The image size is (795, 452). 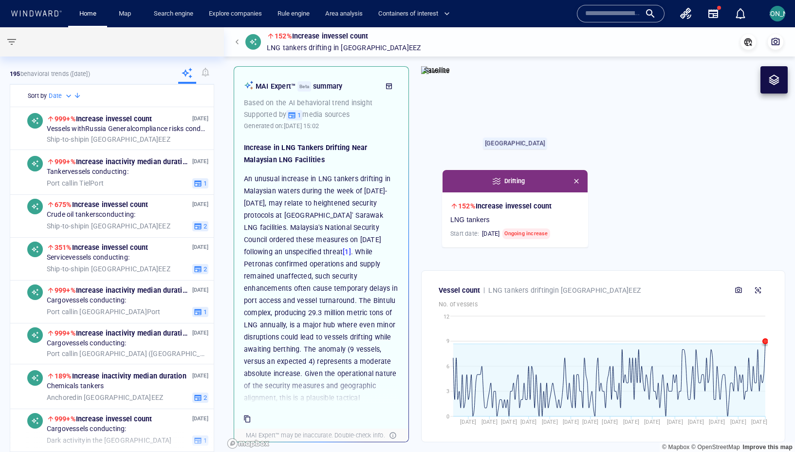 What do you see at coordinates (715, 447) in the screenshot?
I see `a: OpenStreetMap` at bounding box center [715, 447].